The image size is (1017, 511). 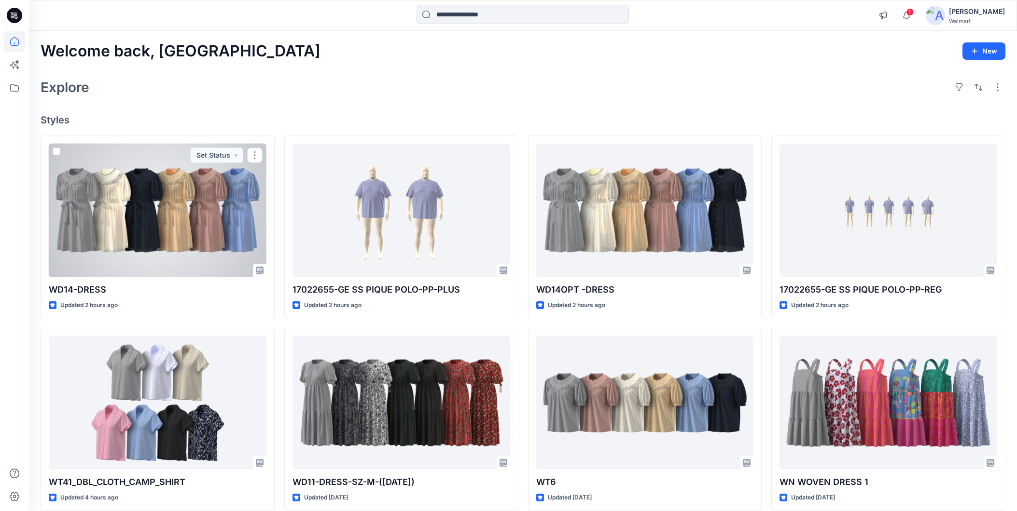 What do you see at coordinates (157, 403) in the screenshot?
I see `a: WT41_DBL_CLOTH_CAMP_SHIRT` at bounding box center [157, 403].